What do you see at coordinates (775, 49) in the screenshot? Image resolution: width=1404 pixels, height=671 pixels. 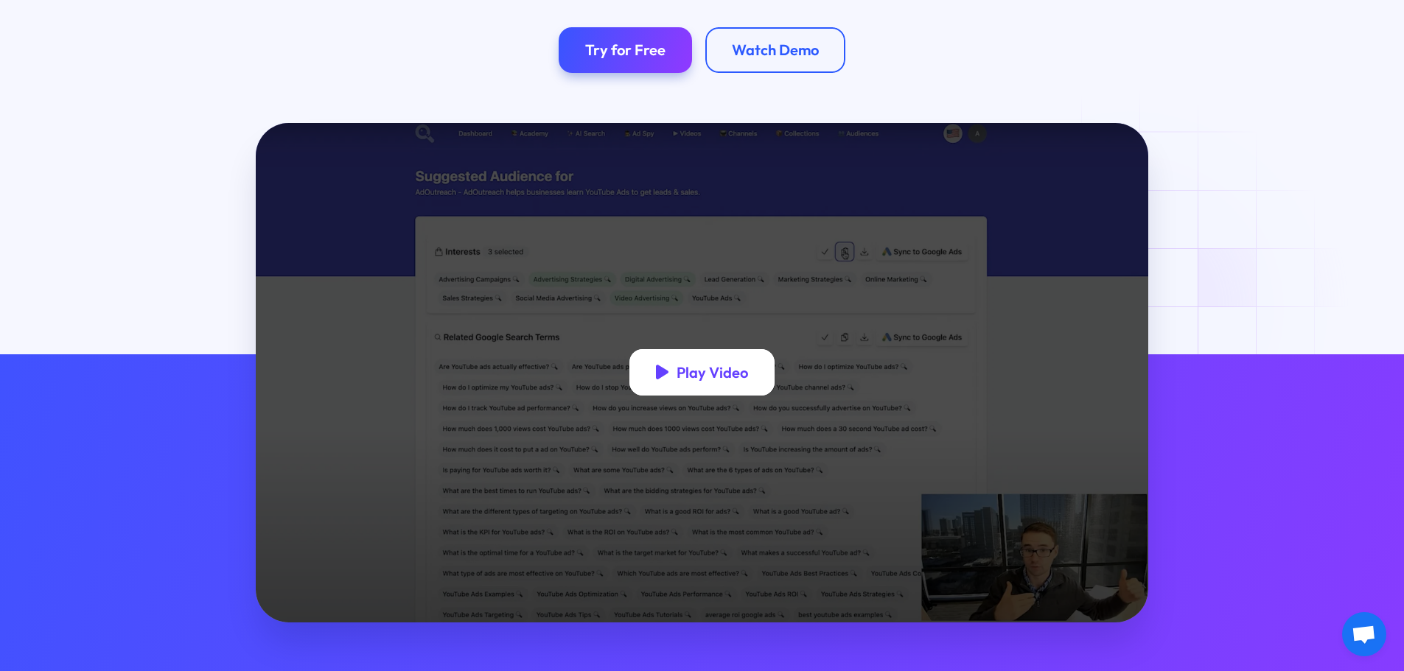 I see `div: Watch Demo` at bounding box center [775, 49].